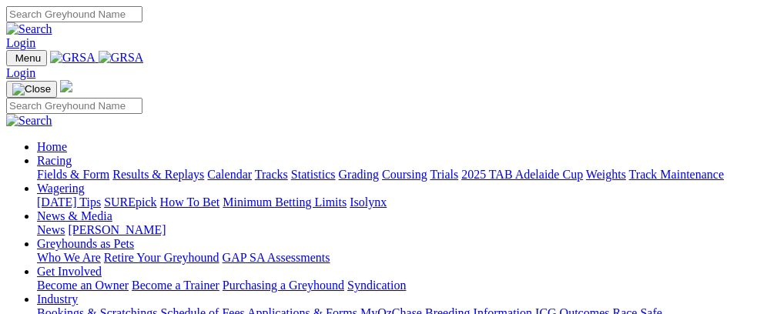 The image size is (777, 314). What do you see at coordinates (69, 257) in the screenshot?
I see `a: Who We Are` at bounding box center [69, 257].